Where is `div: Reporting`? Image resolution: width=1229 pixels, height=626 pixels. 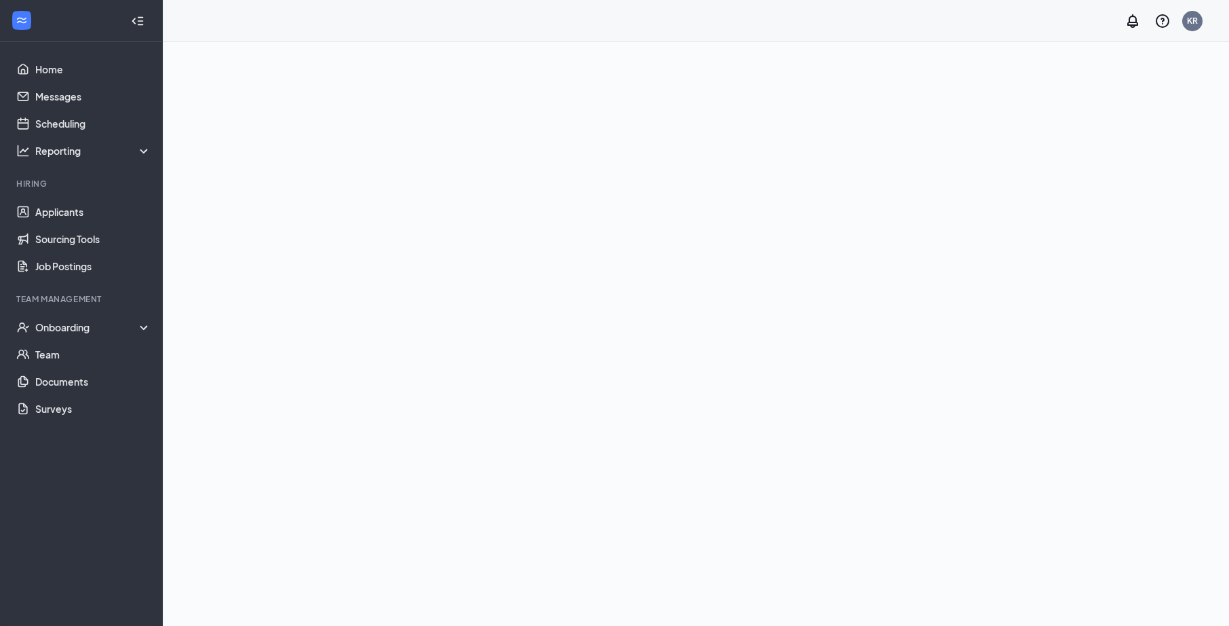 div: Reporting is located at coordinates (94, 151).